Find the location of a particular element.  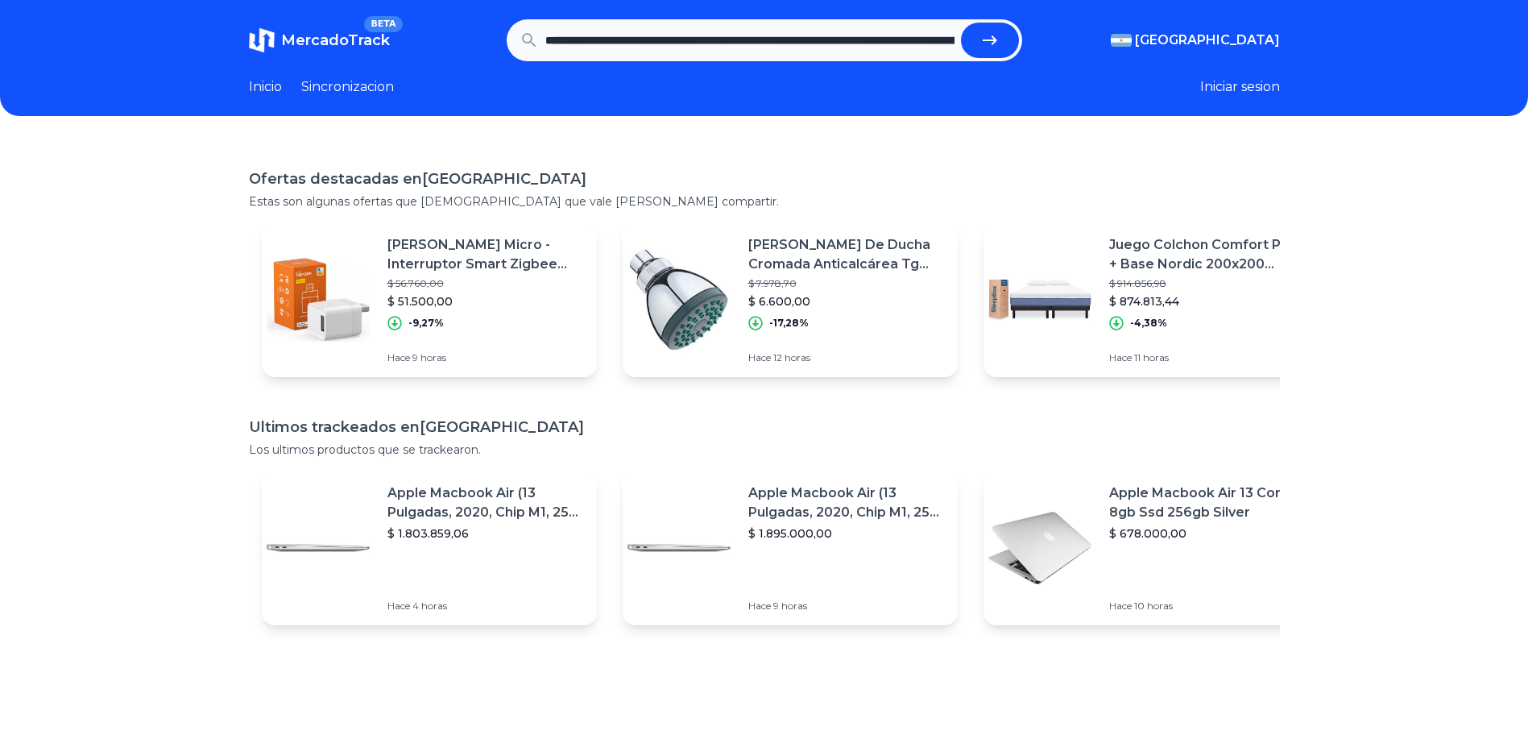

p: $ 914.856,98 is located at coordinates (1208, 284).